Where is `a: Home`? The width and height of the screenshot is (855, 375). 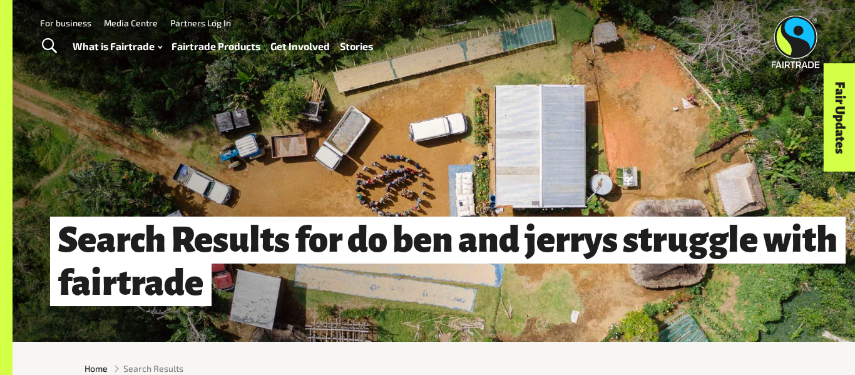 a: Home is located at coordinates (96, 368).